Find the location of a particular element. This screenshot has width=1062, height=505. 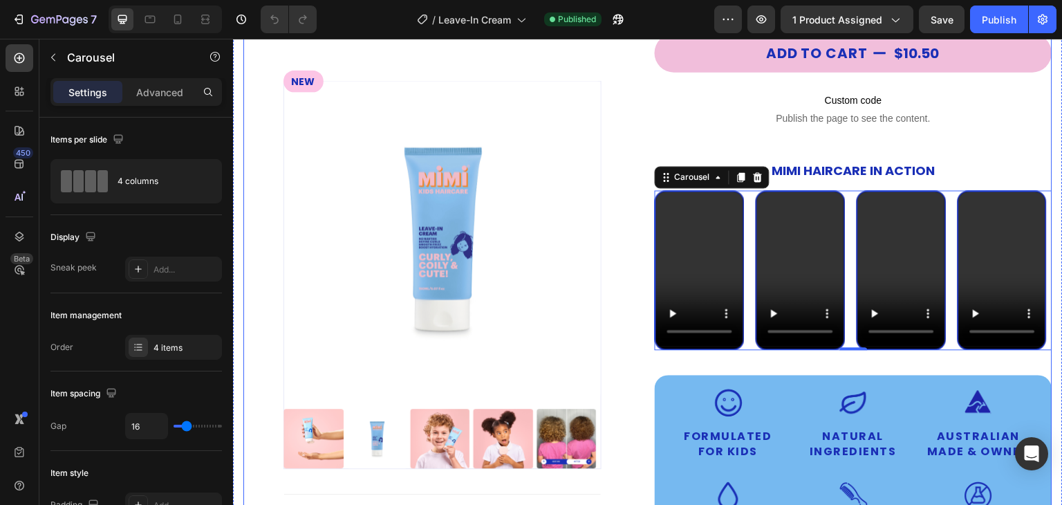

p: Settings is located at coordinates (88, 92).